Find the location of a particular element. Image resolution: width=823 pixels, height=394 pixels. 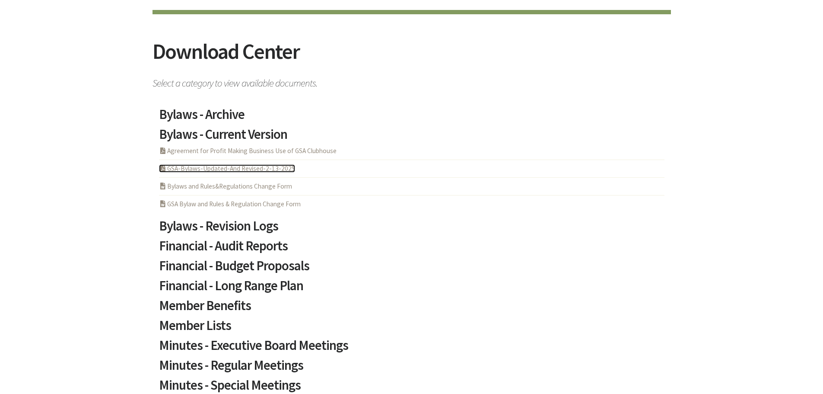

a: Minutes - Regular Meetings is located at coordinates (412, 368).